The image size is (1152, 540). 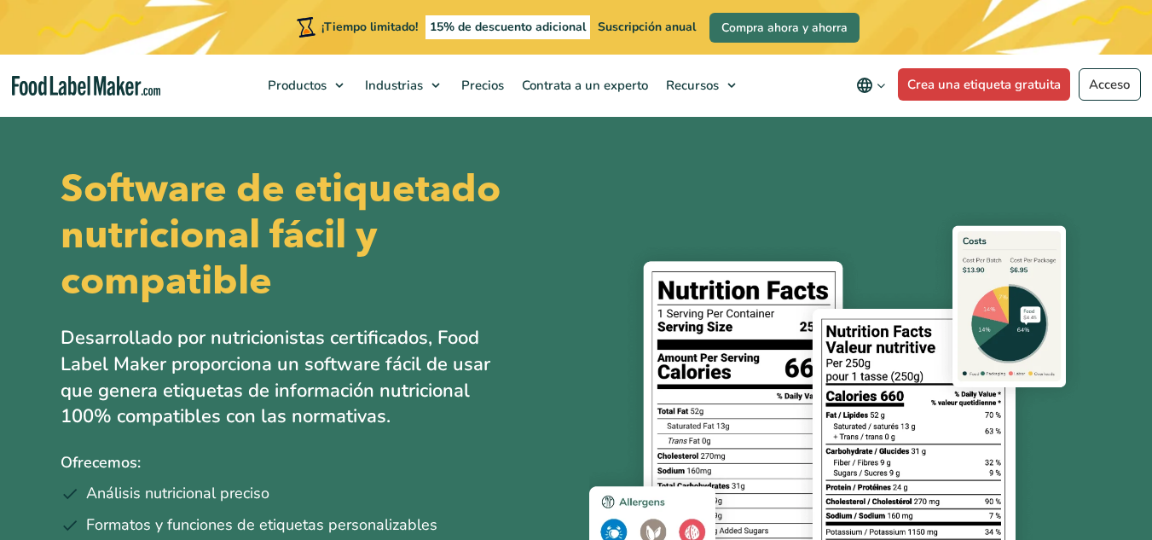 I want to click on a: Recursos, so click(x=701, y=85).